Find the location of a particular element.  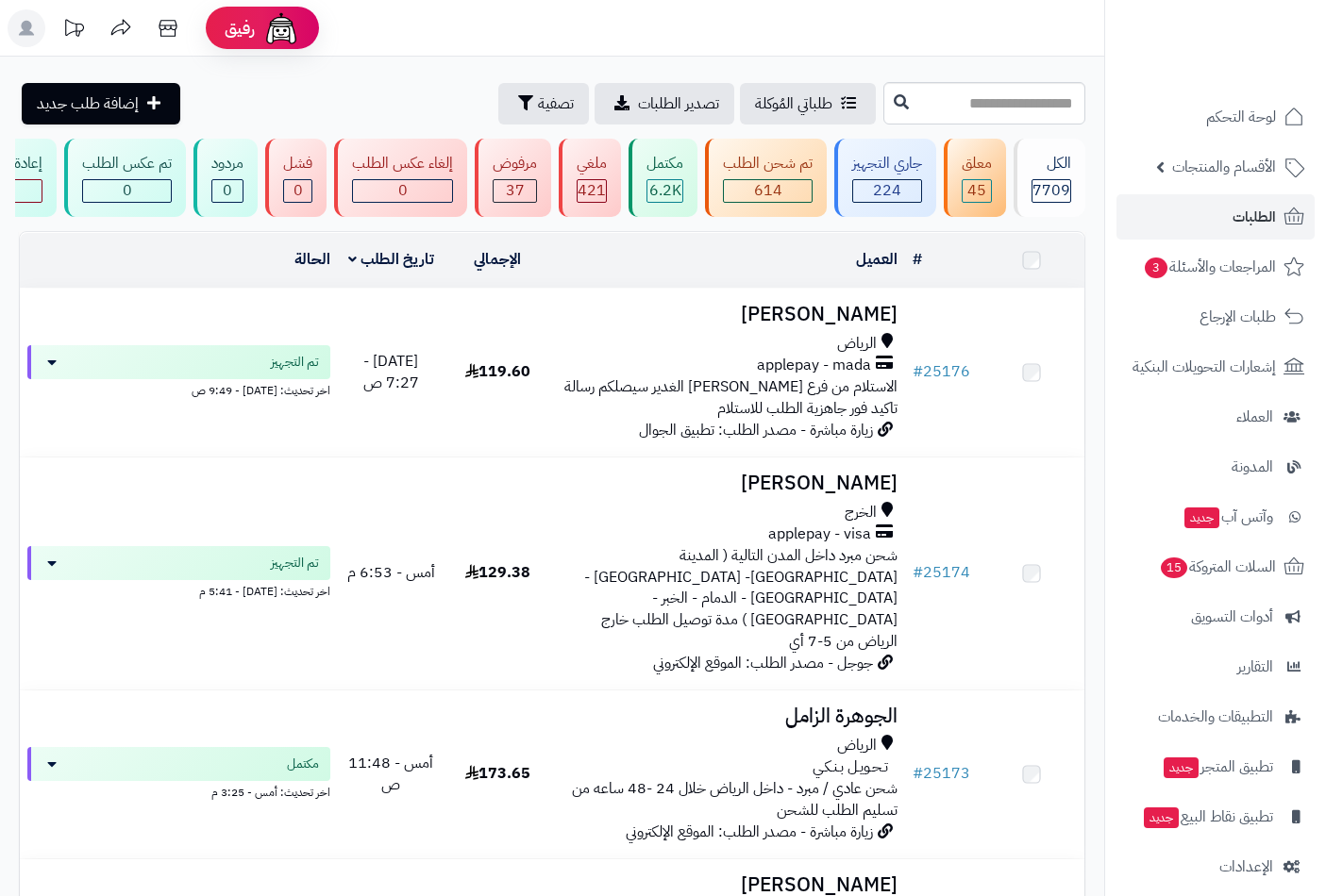

a: #25176 is located at coordinates (941, 372).